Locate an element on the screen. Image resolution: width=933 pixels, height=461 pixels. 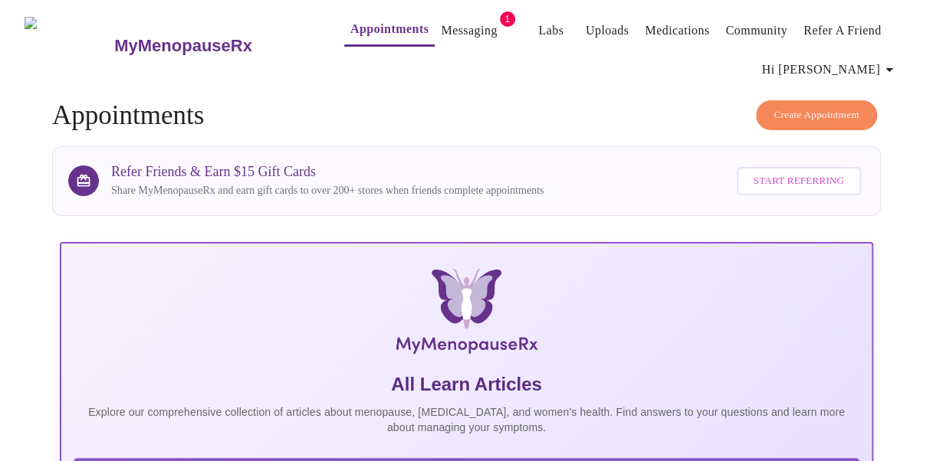
a: Refer a Friend is located at coordinates (842, 31).